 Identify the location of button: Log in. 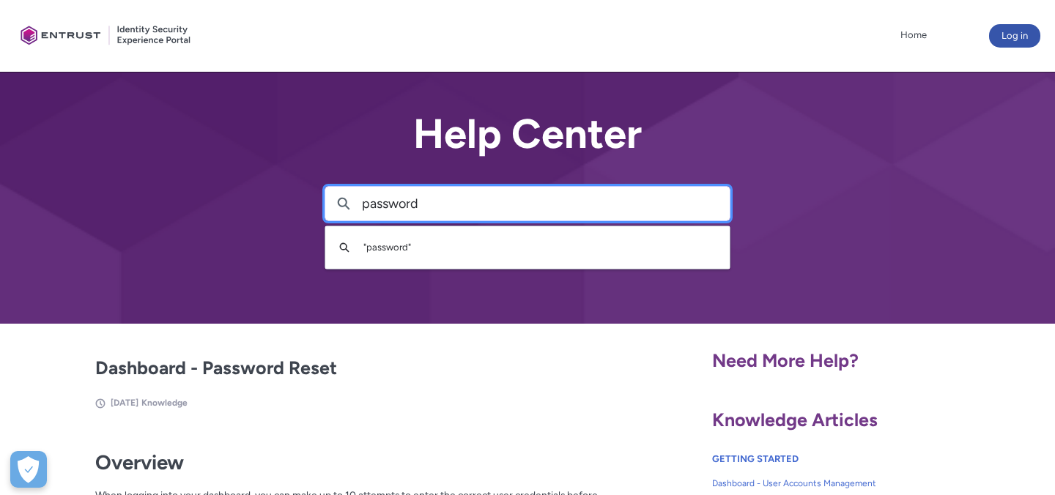
(1015, 36).